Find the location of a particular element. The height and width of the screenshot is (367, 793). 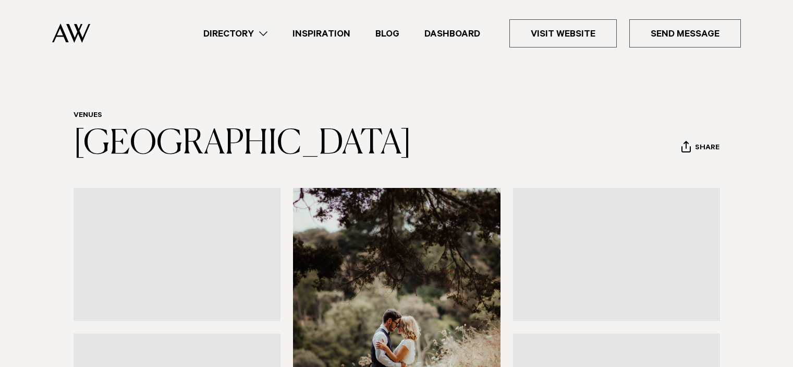

a: Dashboard is located at coordinates (452, 33).